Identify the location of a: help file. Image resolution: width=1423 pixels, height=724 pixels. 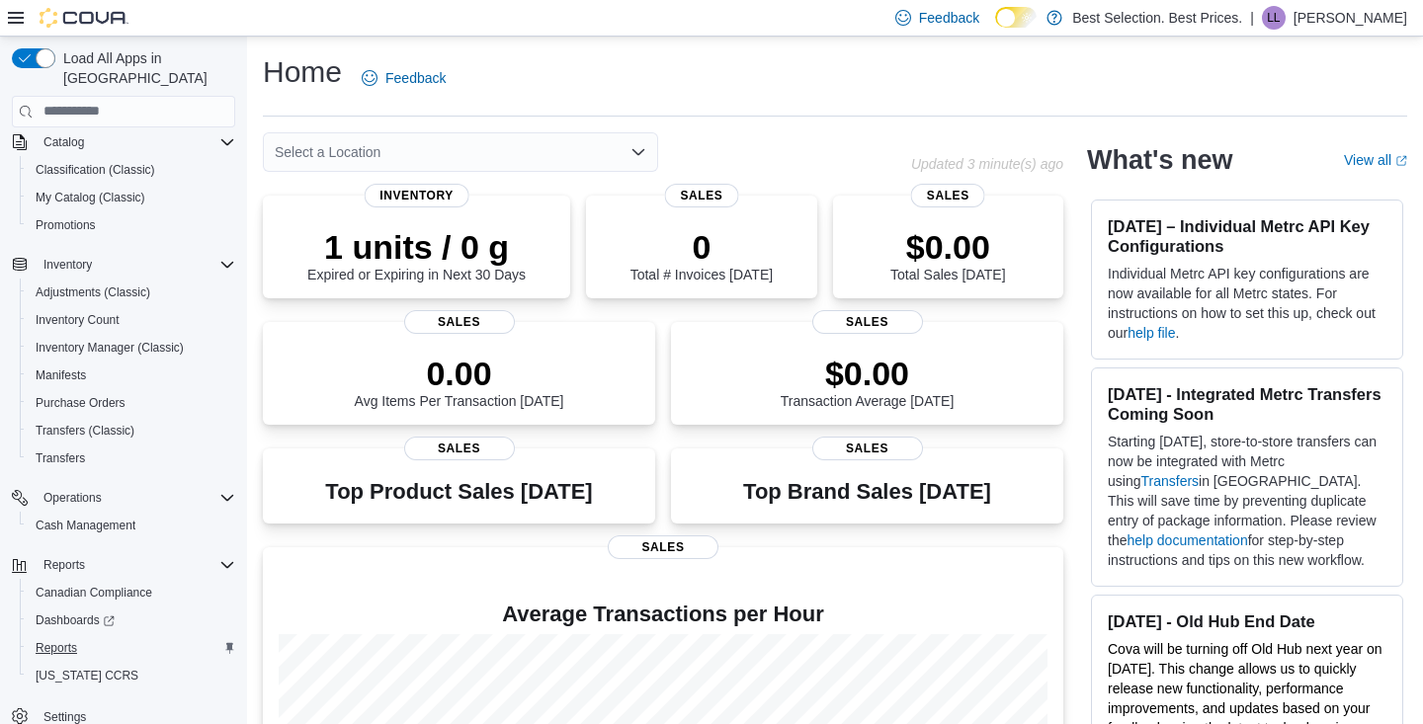
(1151, 333).